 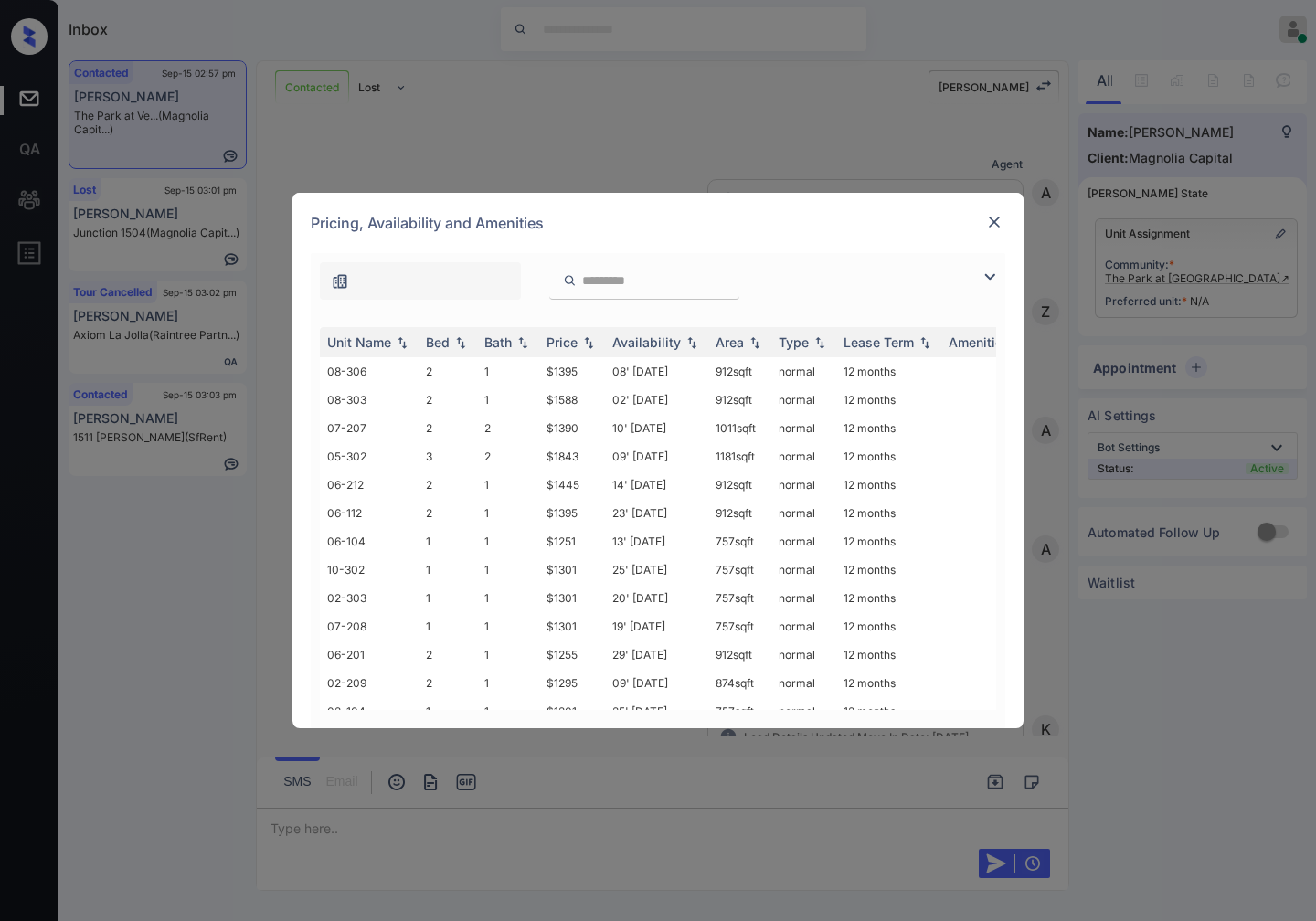 What do you see at coordinates (369, 485) in the screenshot?
I see `td: 06-212` at bounding box center [369, 485].